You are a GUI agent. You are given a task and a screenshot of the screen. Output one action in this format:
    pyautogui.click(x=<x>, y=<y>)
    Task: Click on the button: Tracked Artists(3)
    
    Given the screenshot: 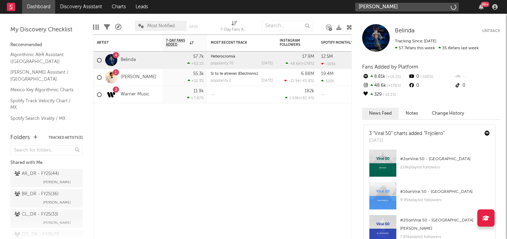 What is the action you would take?
    pyautogui.click(x=65, y=138)
    